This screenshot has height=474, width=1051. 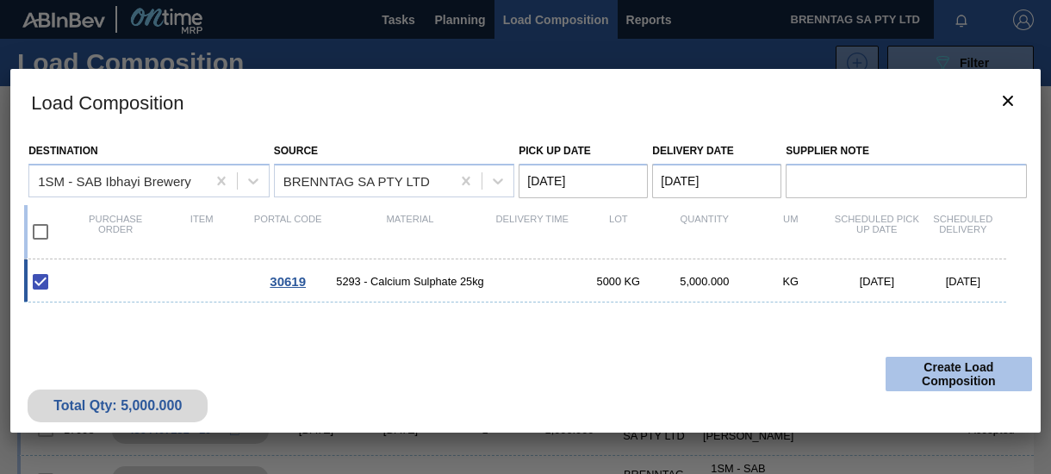 What do you see at coordinates (555, 151) in the screenshot?
I see `label: Pick up Date` at bounding box center [555, 151].